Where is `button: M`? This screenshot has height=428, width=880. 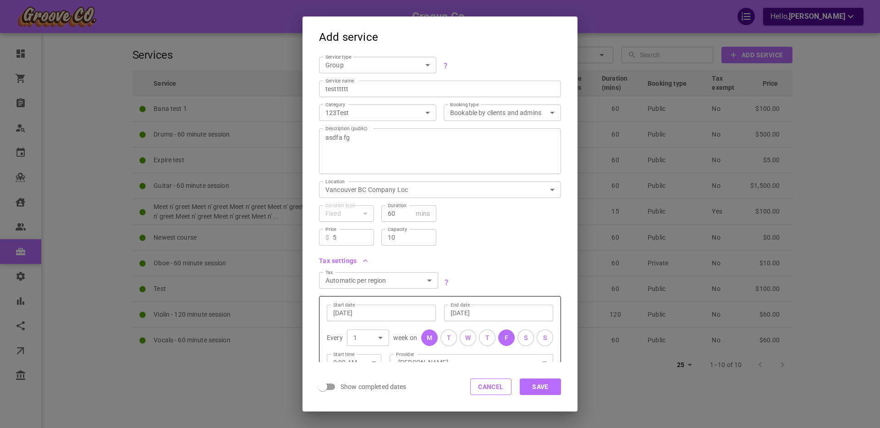 button: M is located at coordinates (430, 338).